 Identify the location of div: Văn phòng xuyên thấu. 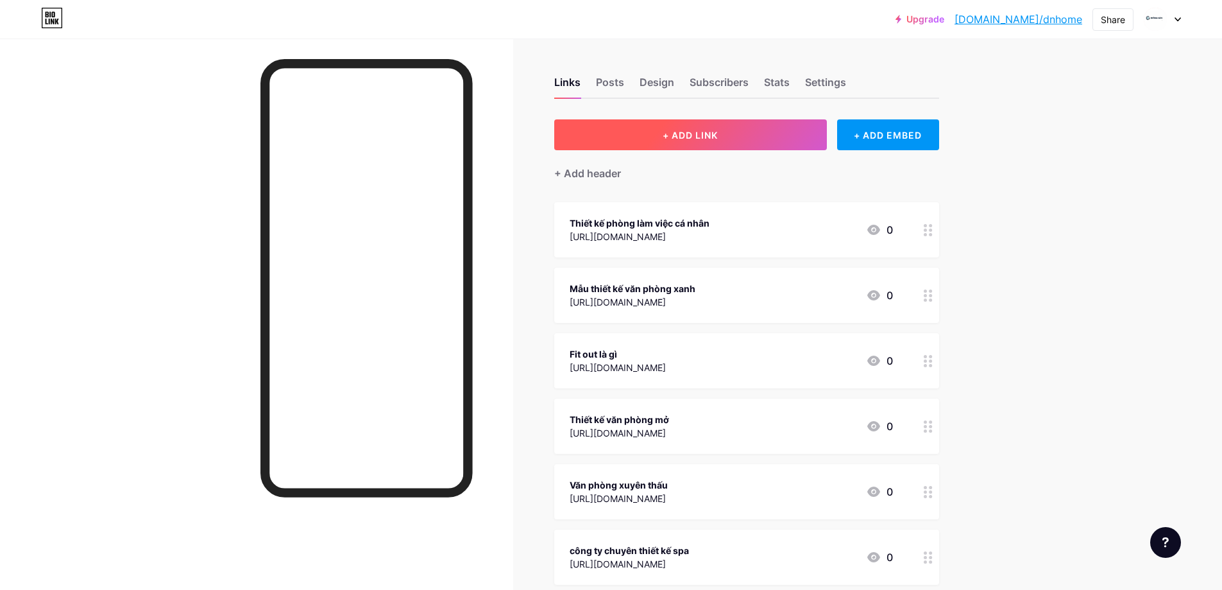
(619, 484).